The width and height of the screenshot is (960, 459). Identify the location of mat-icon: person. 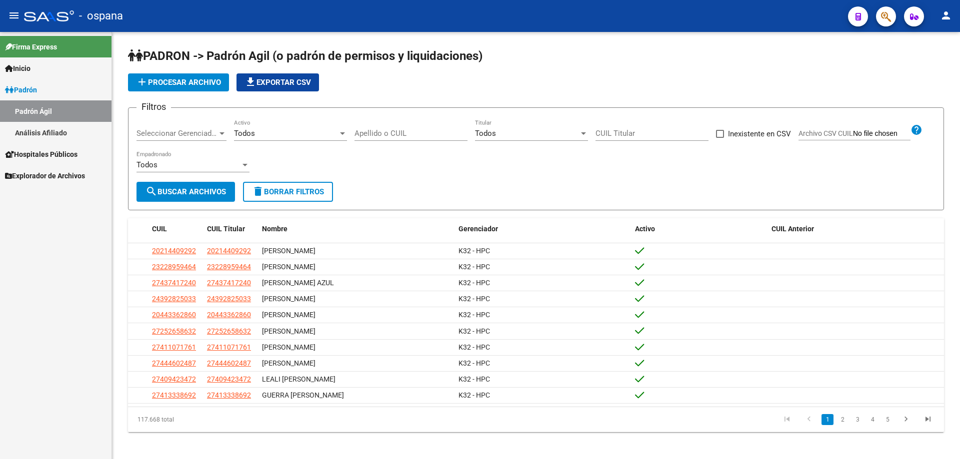
(946, 15).